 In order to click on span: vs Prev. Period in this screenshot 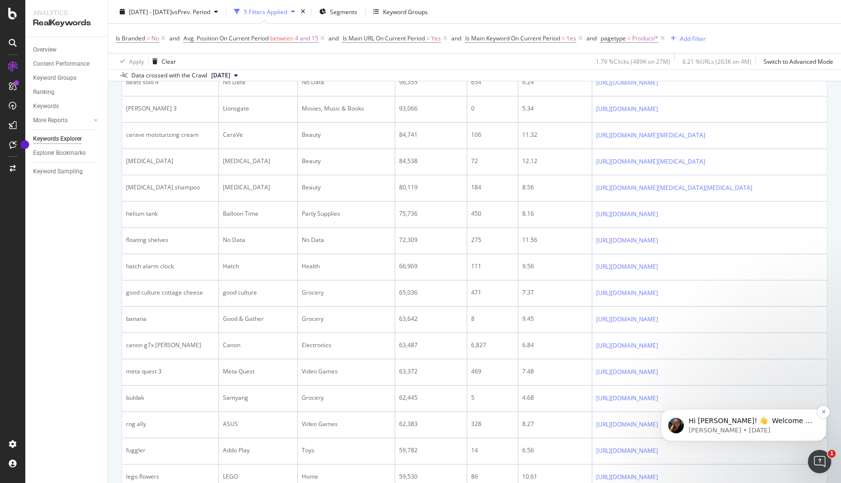, I will do `click(191, 11)`.